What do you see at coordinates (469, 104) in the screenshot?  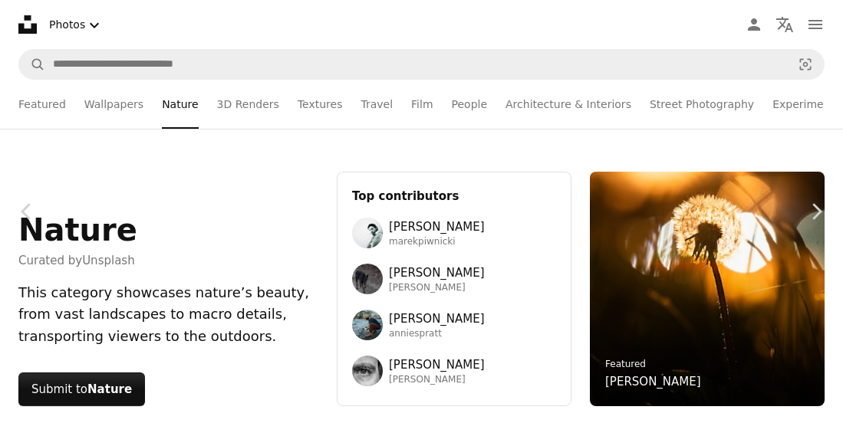 I see `a: People` at bounding box center [469, 104].